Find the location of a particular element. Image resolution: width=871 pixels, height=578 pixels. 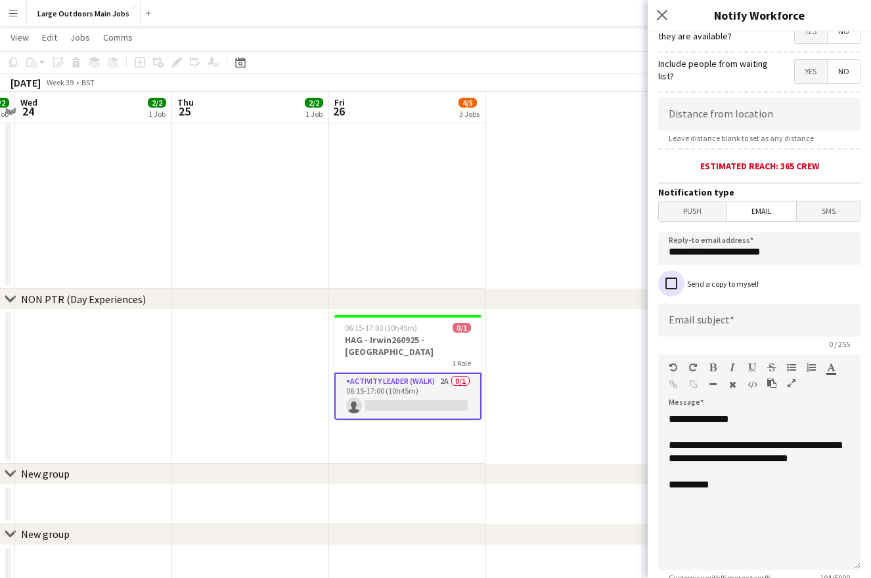

span: Thu is located at coordinates (185, 102).